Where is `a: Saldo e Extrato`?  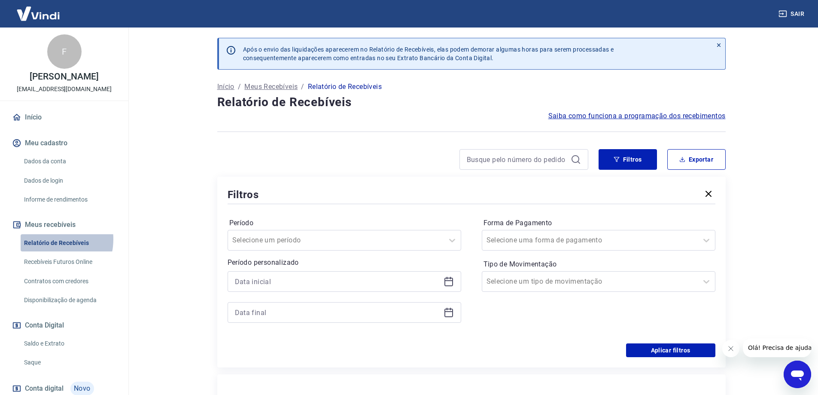 a: Saldo e Extrato is located at coordinates (69, 343).